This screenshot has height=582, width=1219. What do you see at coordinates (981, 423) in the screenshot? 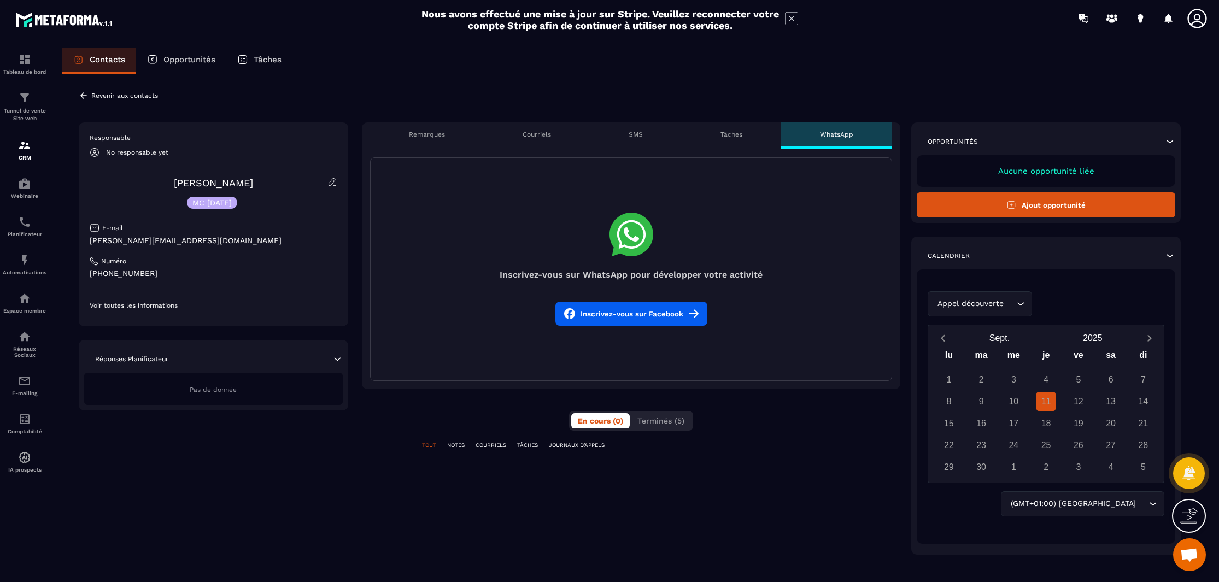
I see `div: 16` at bounding box center [981, 423].